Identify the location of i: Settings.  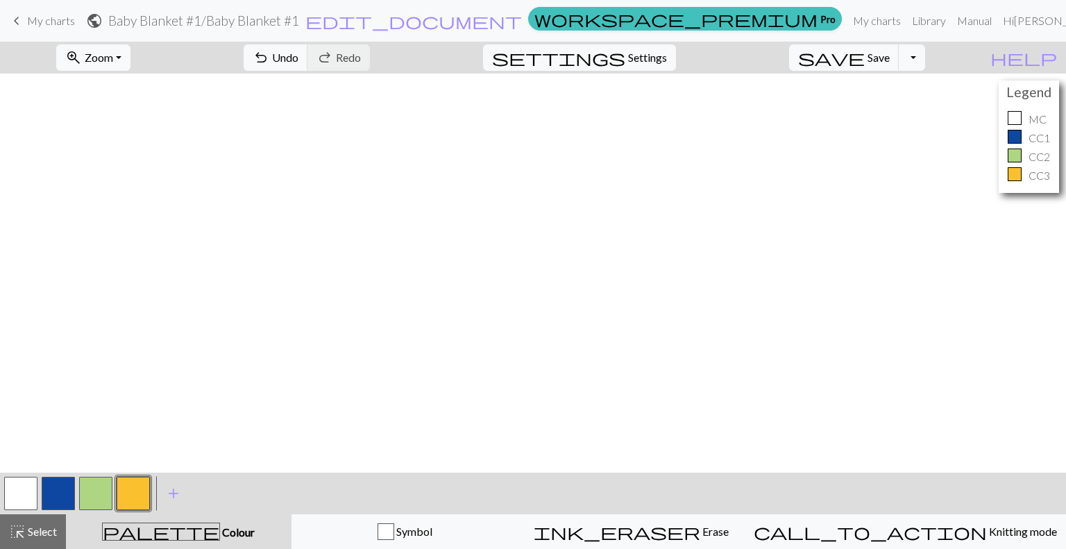
(559, 58).